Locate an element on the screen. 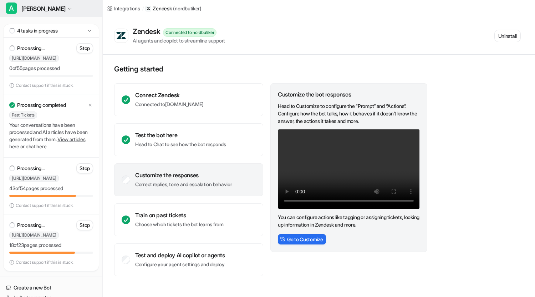 This screenshot has width=535, height=297. p: Connected to is located at coordinates (170, 104).